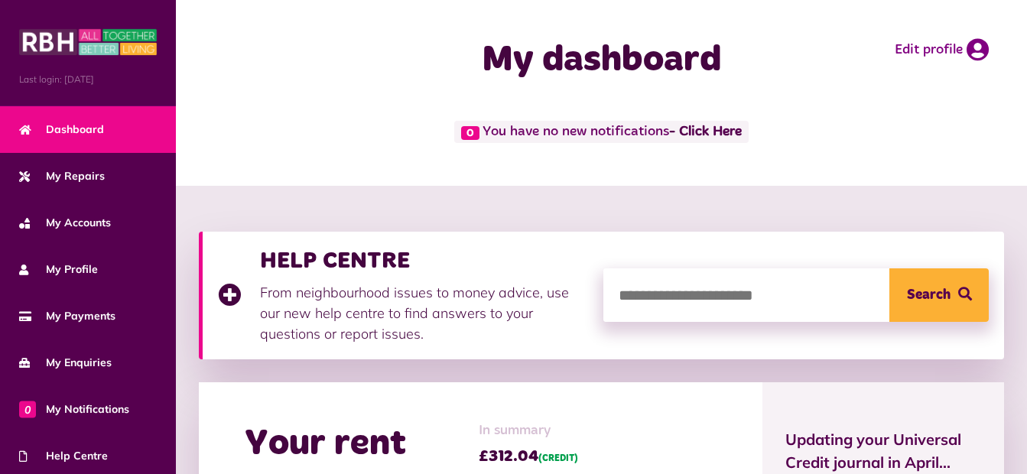 Image resolution: width=1027 pixels, height=474 pixels. Describe the element at coordinates (424, 261) in the screenshot. I see `h3: HELP CENTRE` at that location.